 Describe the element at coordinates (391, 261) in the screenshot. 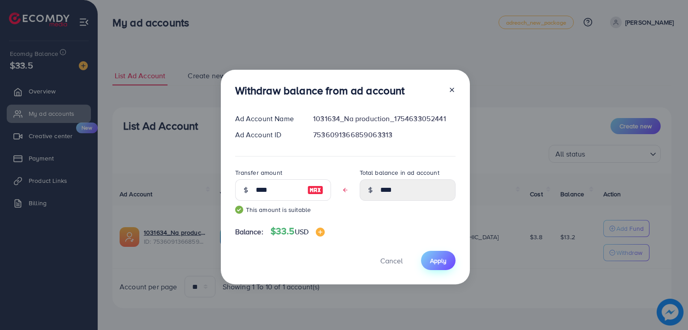

I see `button: Cancel` at that location.